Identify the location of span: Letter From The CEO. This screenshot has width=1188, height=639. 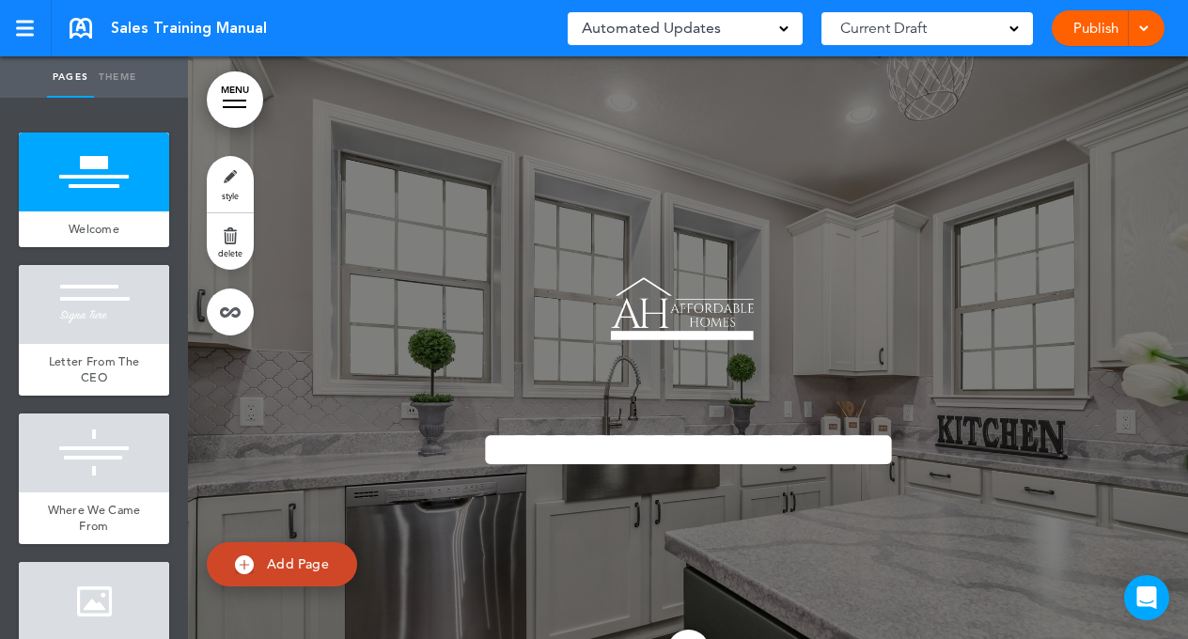
(94, 369).